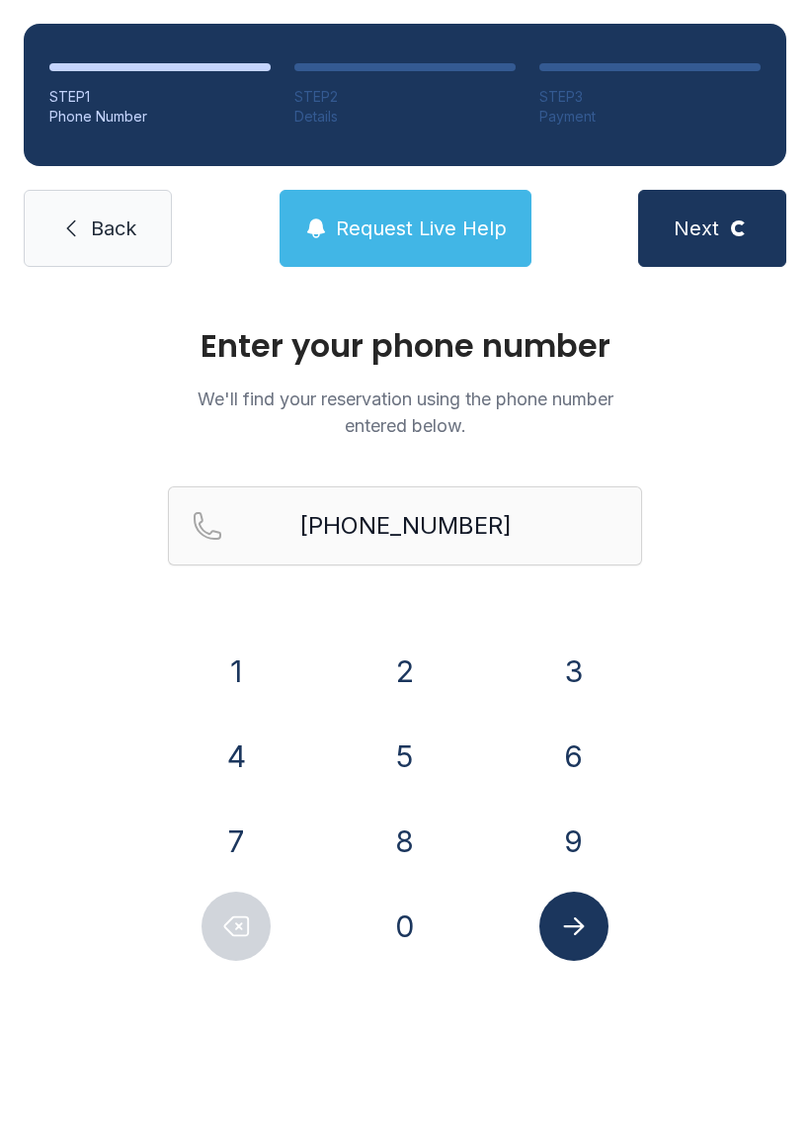  Describe the element at coordinates (574, 841) in the screenshot. I see `button: 9` at that location.